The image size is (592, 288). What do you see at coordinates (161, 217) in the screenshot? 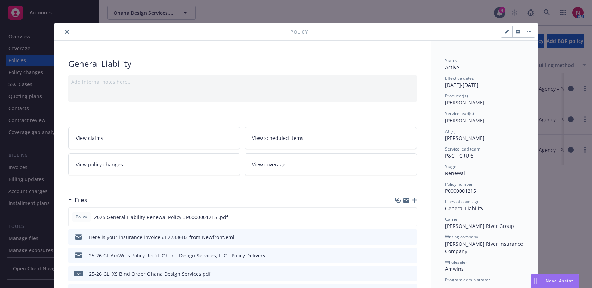
I see `span: 2025 General Liability Renewal Policy #P0000001215 .pdf` at bounding box center [161, 217].